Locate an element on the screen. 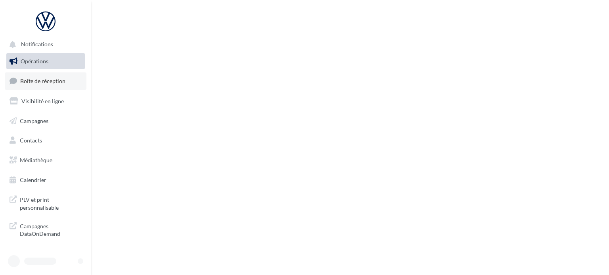 This screenshot has height=275, width=609. span: PLV et print personnalisable is located at coordinates (51, 203).